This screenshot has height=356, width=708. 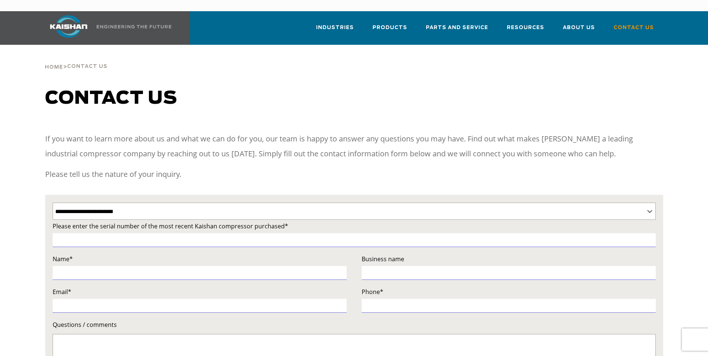 I want to click on a: Resources, so click(x=525, y=31).